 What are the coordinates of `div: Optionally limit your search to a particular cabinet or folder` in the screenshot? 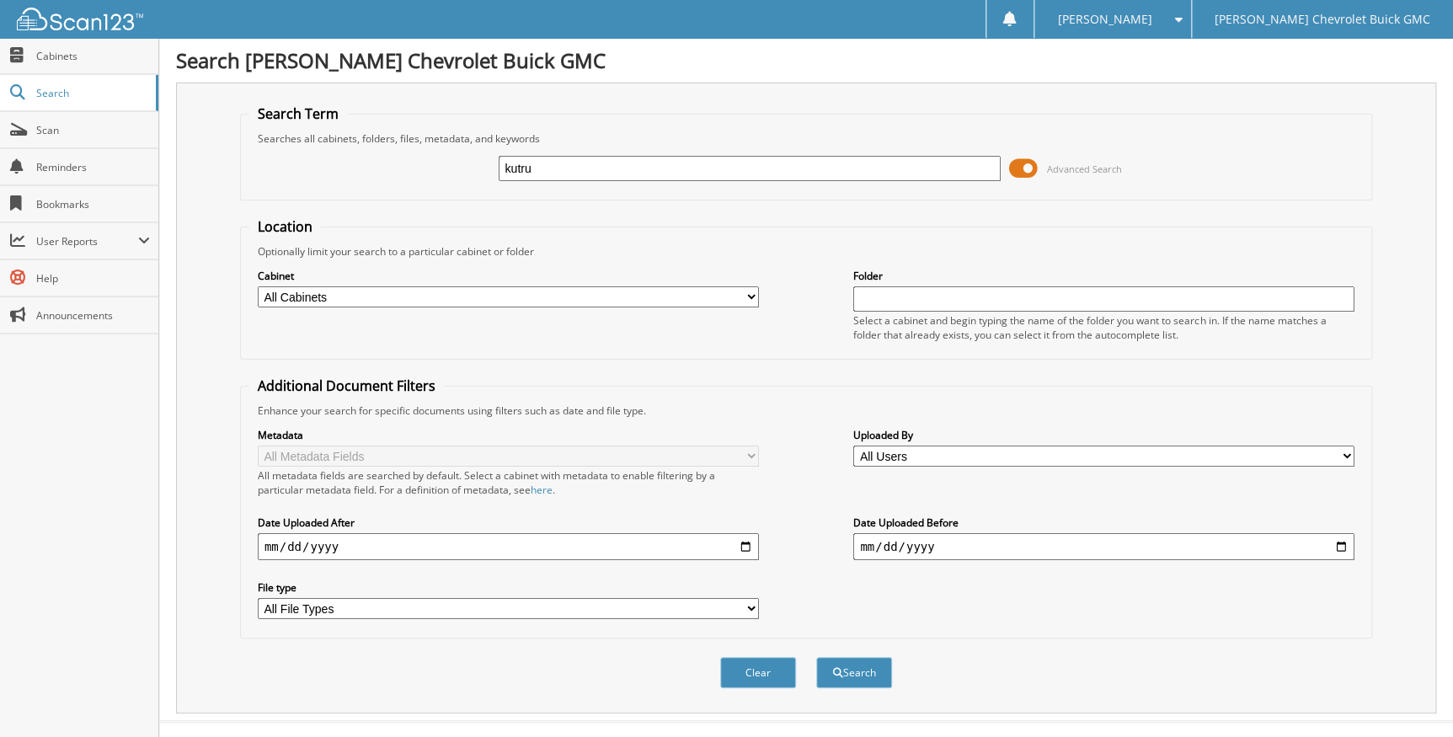 It's located at (806, 251).